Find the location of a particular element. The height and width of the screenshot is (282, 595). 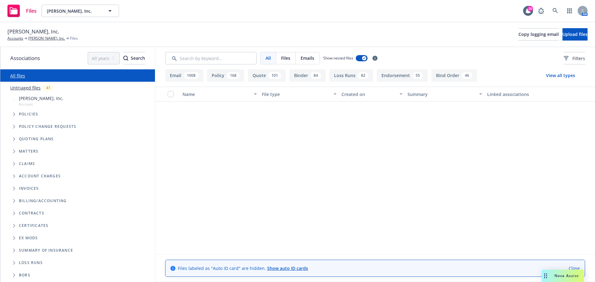

input: Search by keyword... is located at coordinates (211, 58).